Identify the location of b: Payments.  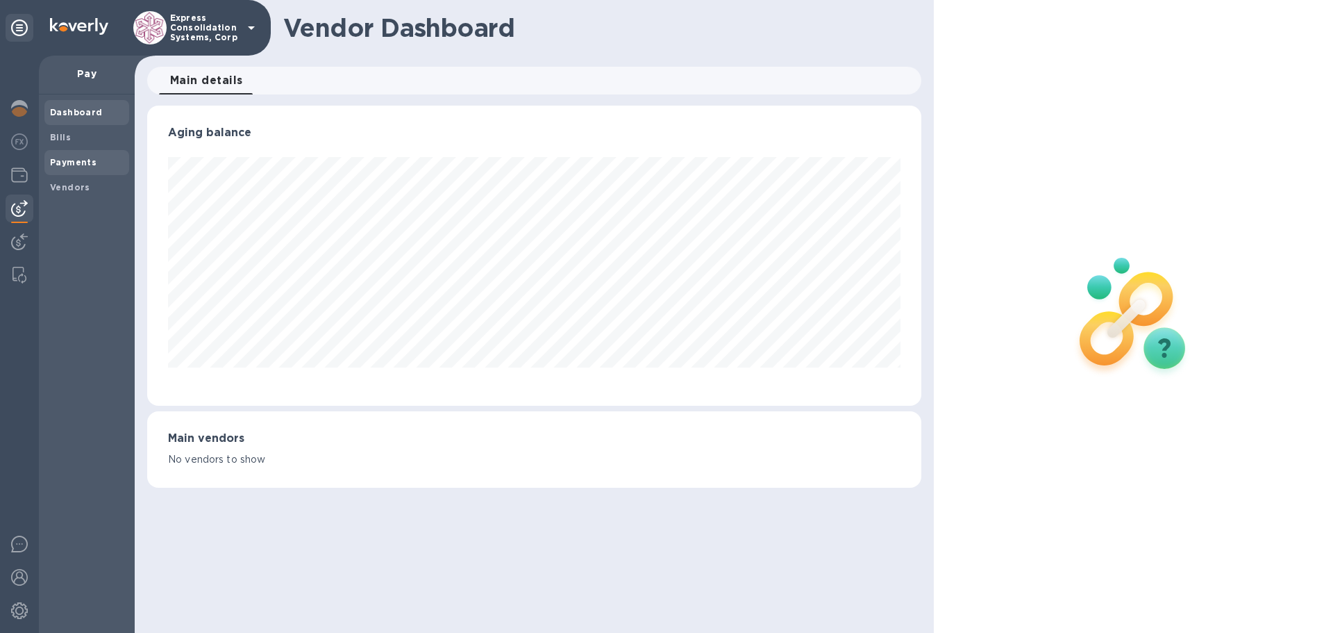
(73, 162).